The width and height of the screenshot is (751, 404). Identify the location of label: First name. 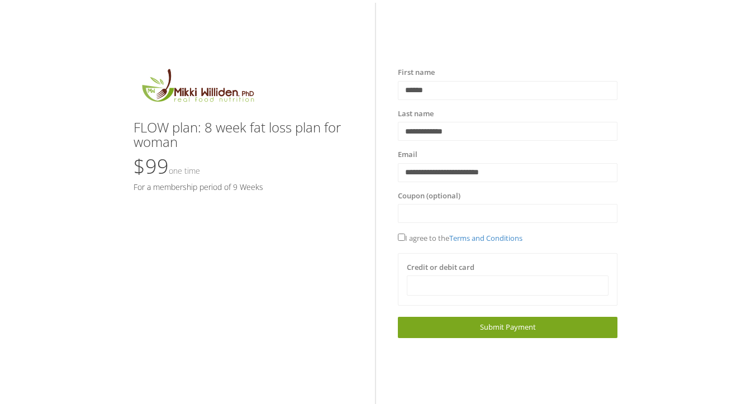
(416, 73).